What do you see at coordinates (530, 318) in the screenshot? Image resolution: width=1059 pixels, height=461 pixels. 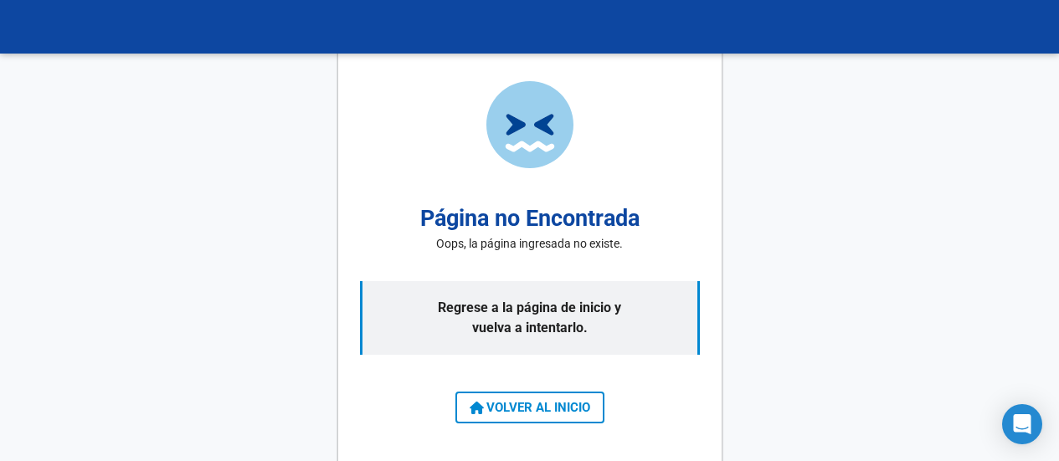 I see `p: Regrese a la página de inicio y vuelva a intentarlo.` at bounding box center [530, 318].